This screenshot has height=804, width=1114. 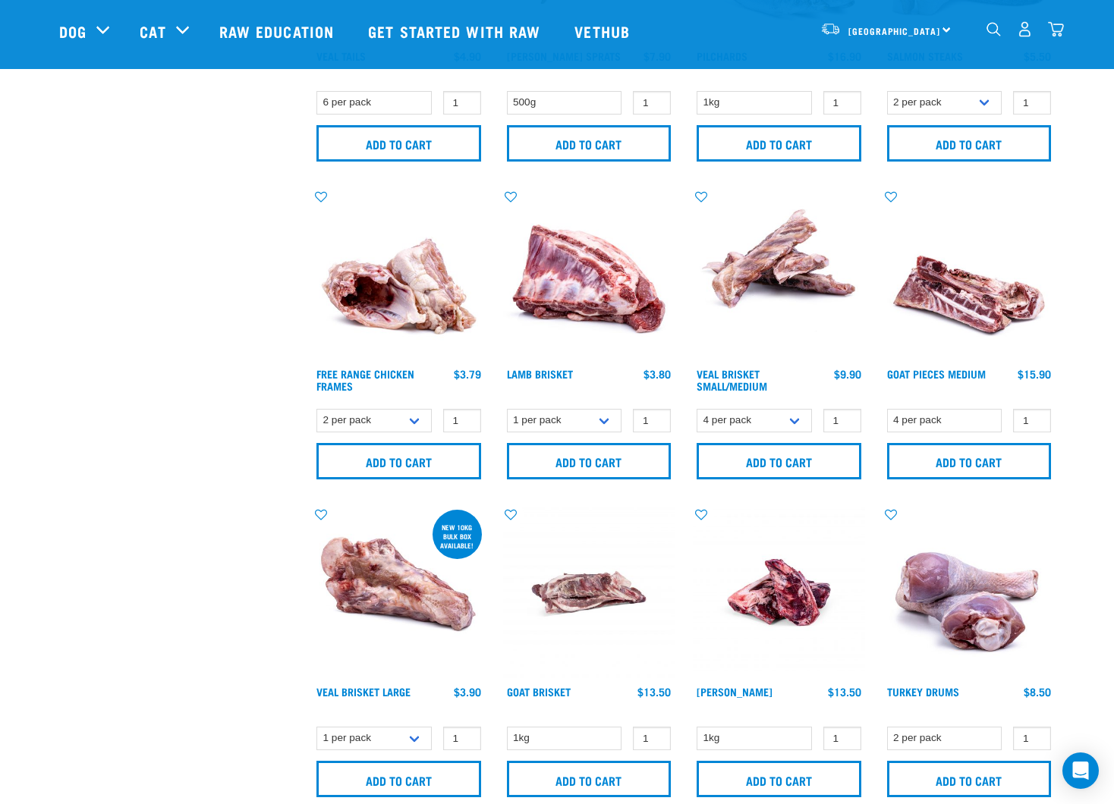 What do you see at coordinates (457, 536) in the screenshot?
I see `div: new 10kg bulk box available!` at bounding box center [457, 536].